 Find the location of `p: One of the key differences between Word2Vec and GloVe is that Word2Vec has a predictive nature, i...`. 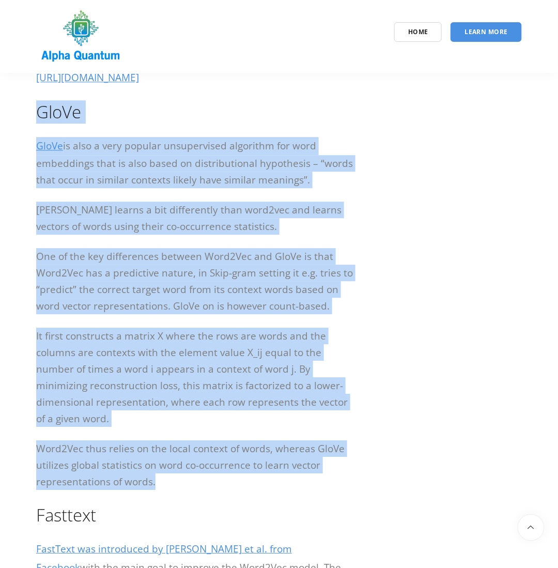

p: One of the key differences between Word2Vec and GloVe is that Word2Vec has a predictive nature, i... is located at coordinates (195, 281).